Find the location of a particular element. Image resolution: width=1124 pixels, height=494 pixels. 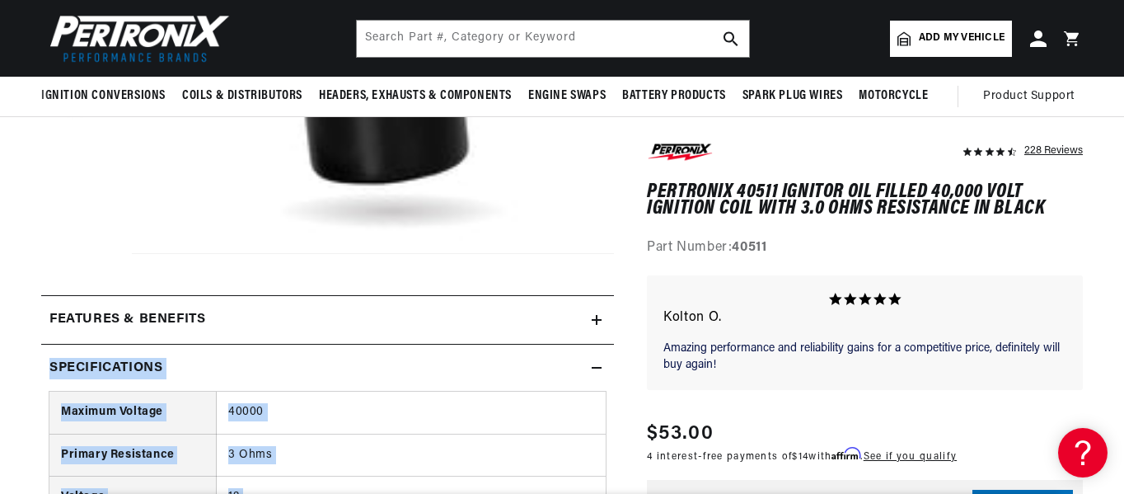

span: Spark Plug Wires is located at coordinates (793, 96).